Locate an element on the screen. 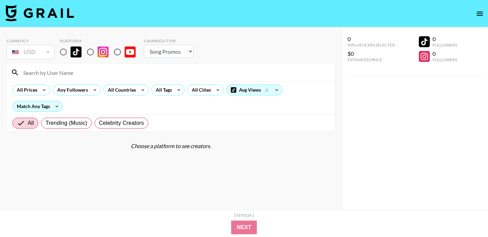 The image size is (488, 237). span: Celebrity Creators is located at coordinates (122, 123).